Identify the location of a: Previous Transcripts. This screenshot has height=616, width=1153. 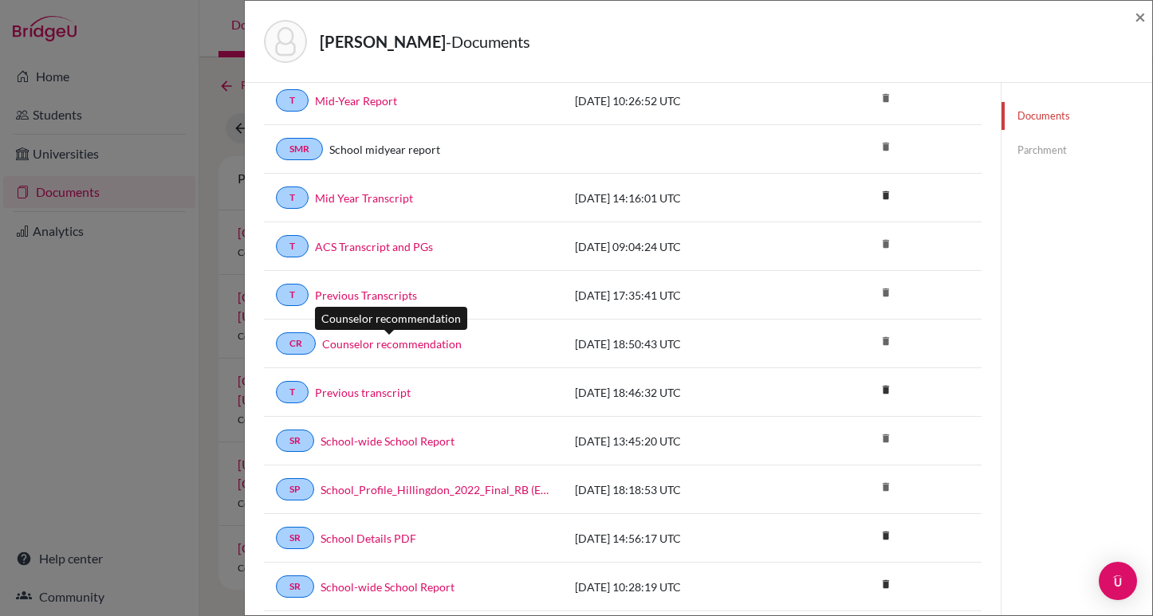
(366, 295).